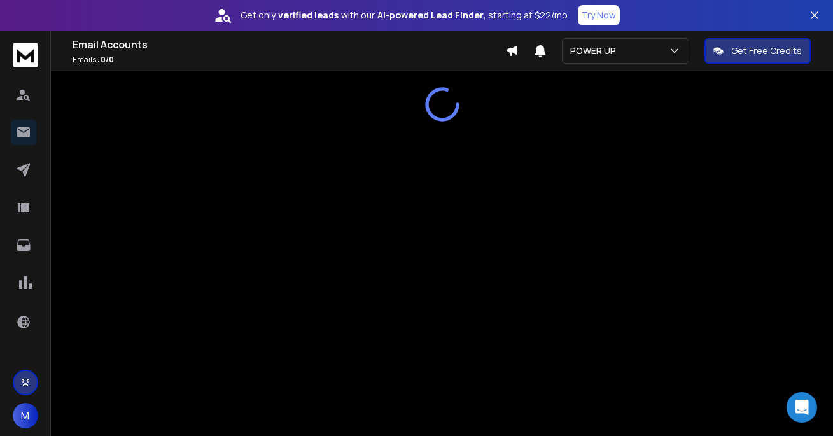 This screenshot has height=436, width=833. I want to click on strong: verified leads, so click(308, 15).